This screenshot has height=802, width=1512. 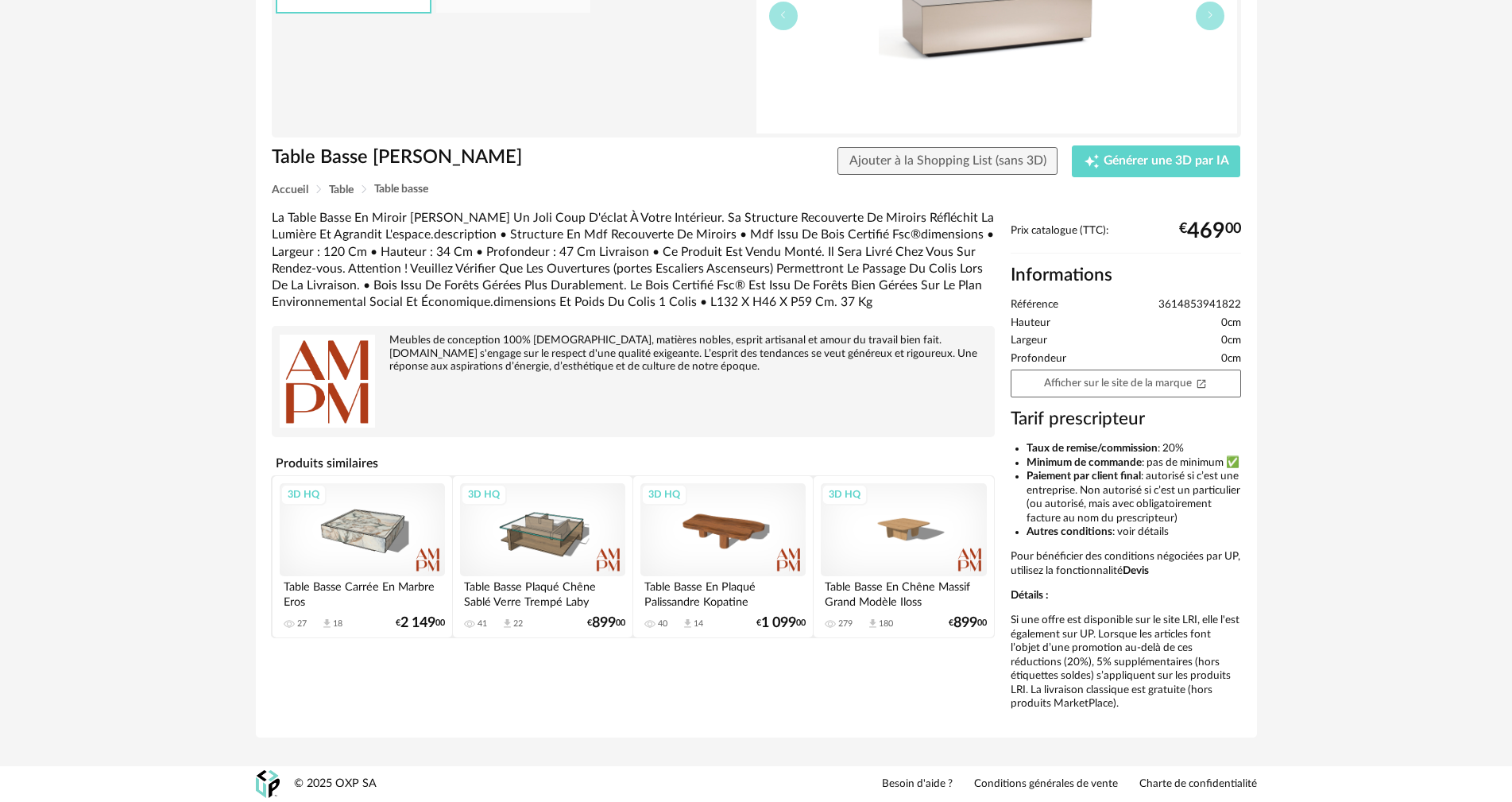 What do you see at coordinates (362, 557) in the screenshot?
I see `a: 3D HQ Table Basse Carrée En Marbre Eros 27 Download icon 18 €2 14900` at bounding box center [362, 557].